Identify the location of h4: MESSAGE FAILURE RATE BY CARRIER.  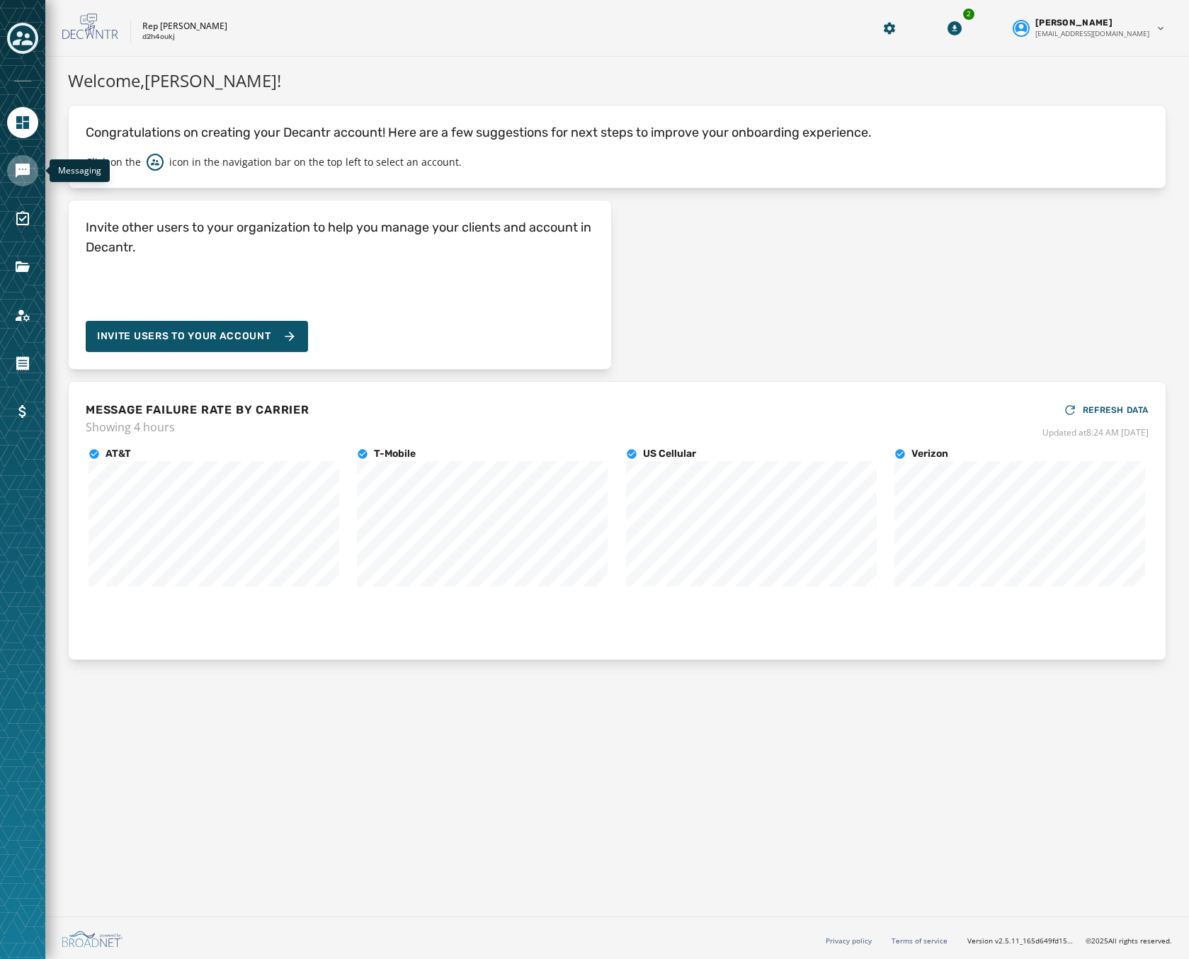
(198, 410).